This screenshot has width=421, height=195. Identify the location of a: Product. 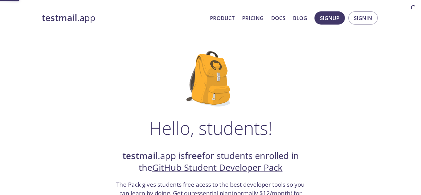
(222, 18).